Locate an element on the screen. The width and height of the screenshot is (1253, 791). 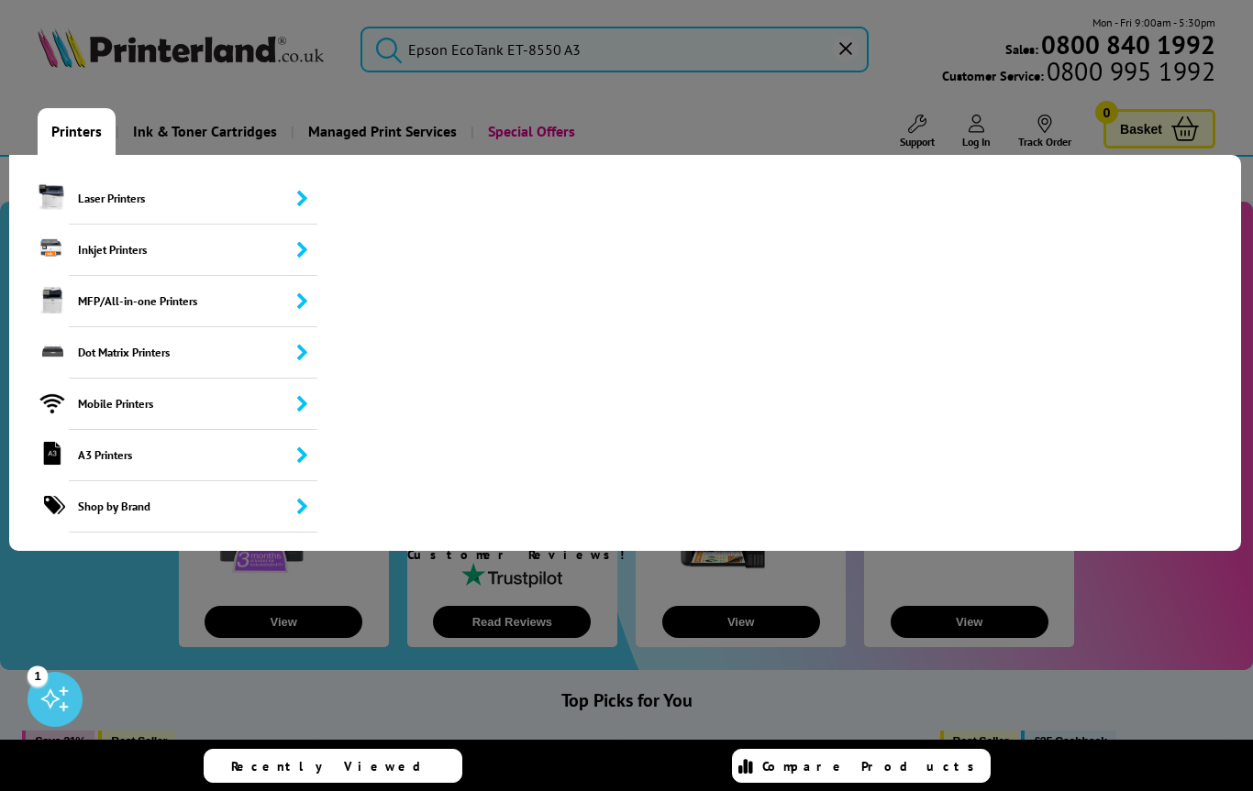
span: A3 Printers is located at coordinates (193, 456).